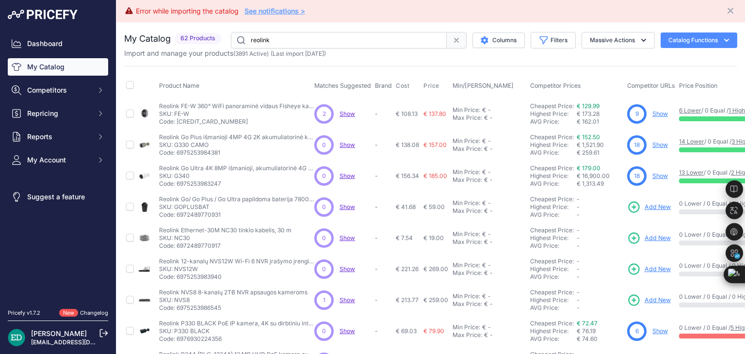 This screenshot has width=745, height=354. Describe the element at coordinates (233, 308) in the screenshot. I see `p: Code: 6975253986545` at that location.